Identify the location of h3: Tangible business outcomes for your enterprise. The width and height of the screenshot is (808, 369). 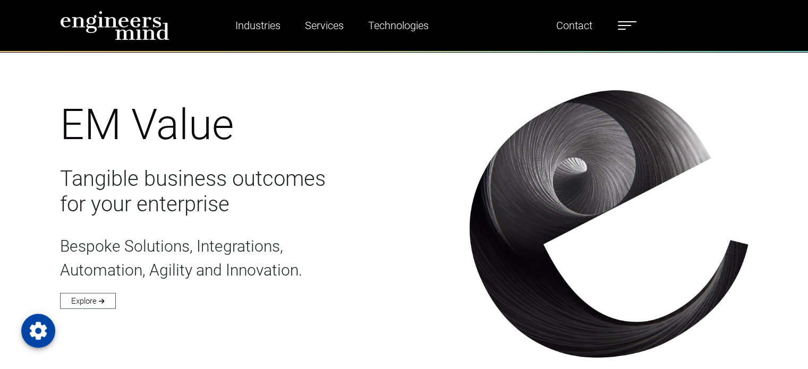
(258, 192).